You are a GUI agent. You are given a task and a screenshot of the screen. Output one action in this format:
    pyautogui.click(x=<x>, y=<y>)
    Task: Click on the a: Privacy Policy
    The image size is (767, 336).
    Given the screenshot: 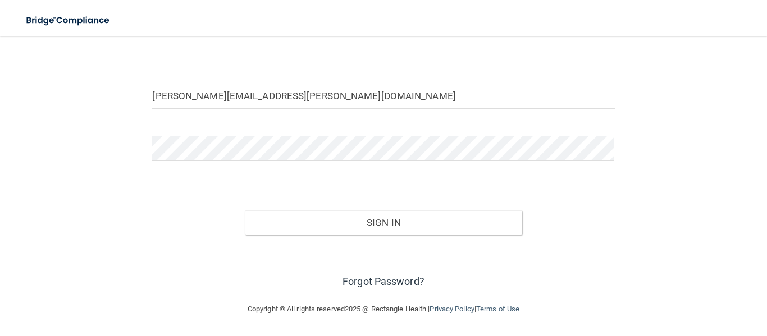 What is the action you would take?
    pyautogui.click(x=451, y=309)
    